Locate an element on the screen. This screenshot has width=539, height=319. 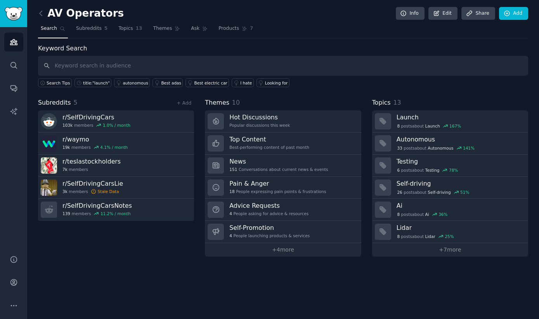
div: Popular discussions this week is located at coordinates (260, 125).